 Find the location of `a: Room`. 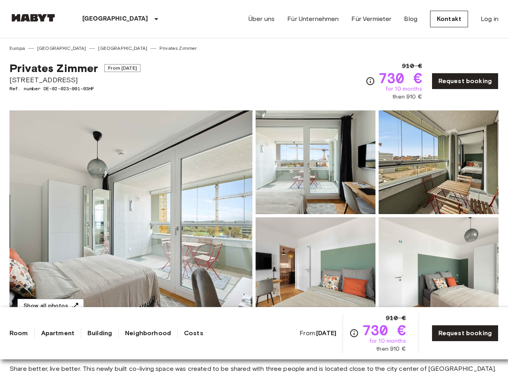

a: Room is located at coordinates (19, 333).